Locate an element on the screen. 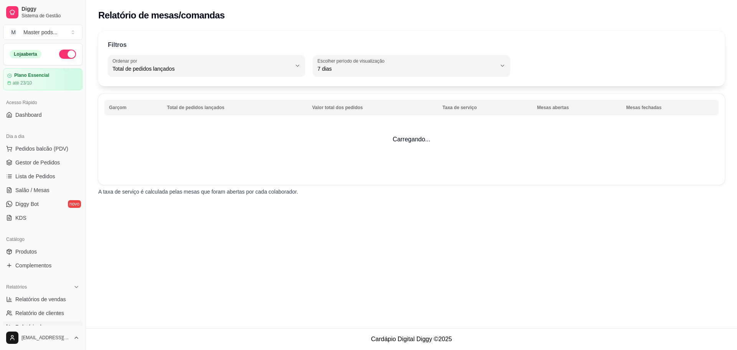  a: Lista de Pedidos is located at coordinates (43, 176).